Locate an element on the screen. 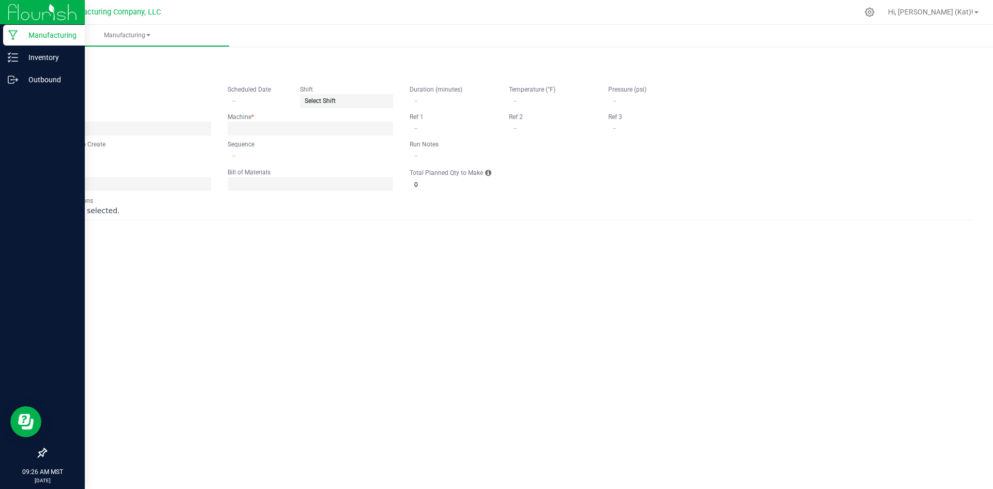 The height and width of the screenshot is (489, 993). p: 09:26 AM MST is located at coordinates (42, 472).